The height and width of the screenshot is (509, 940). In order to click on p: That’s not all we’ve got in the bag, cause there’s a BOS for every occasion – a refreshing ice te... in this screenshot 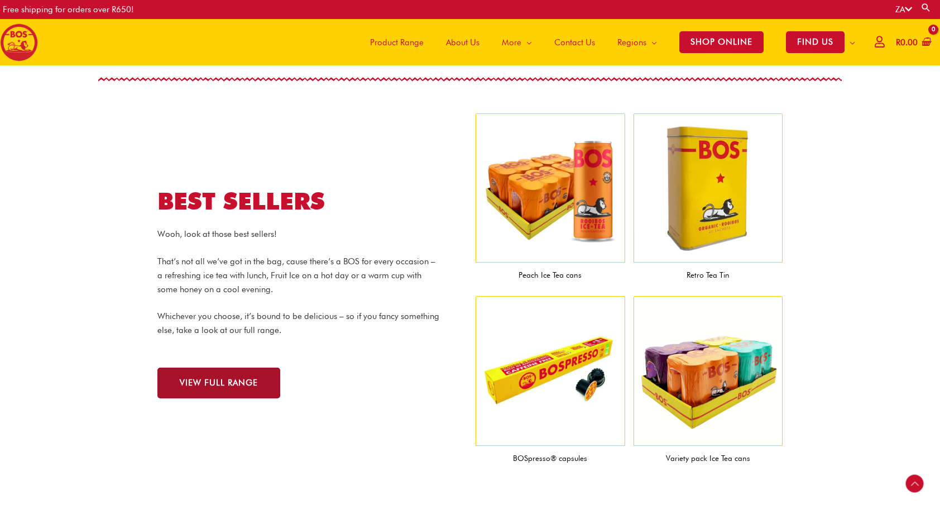, I will do `click(300, 275)`.